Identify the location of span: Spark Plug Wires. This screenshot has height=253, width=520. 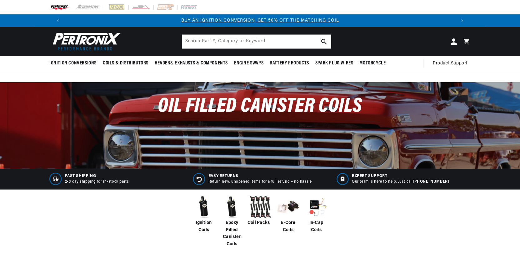
(334, 63).